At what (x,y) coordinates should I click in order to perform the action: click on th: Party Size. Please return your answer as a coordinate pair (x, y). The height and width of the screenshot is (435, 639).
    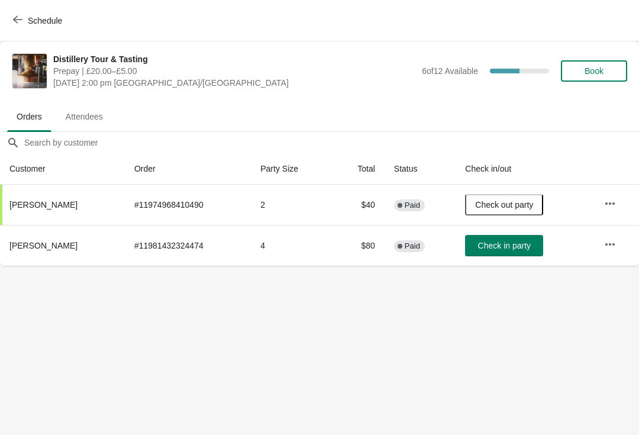
    Looking at the image, I should click on (291, 169).